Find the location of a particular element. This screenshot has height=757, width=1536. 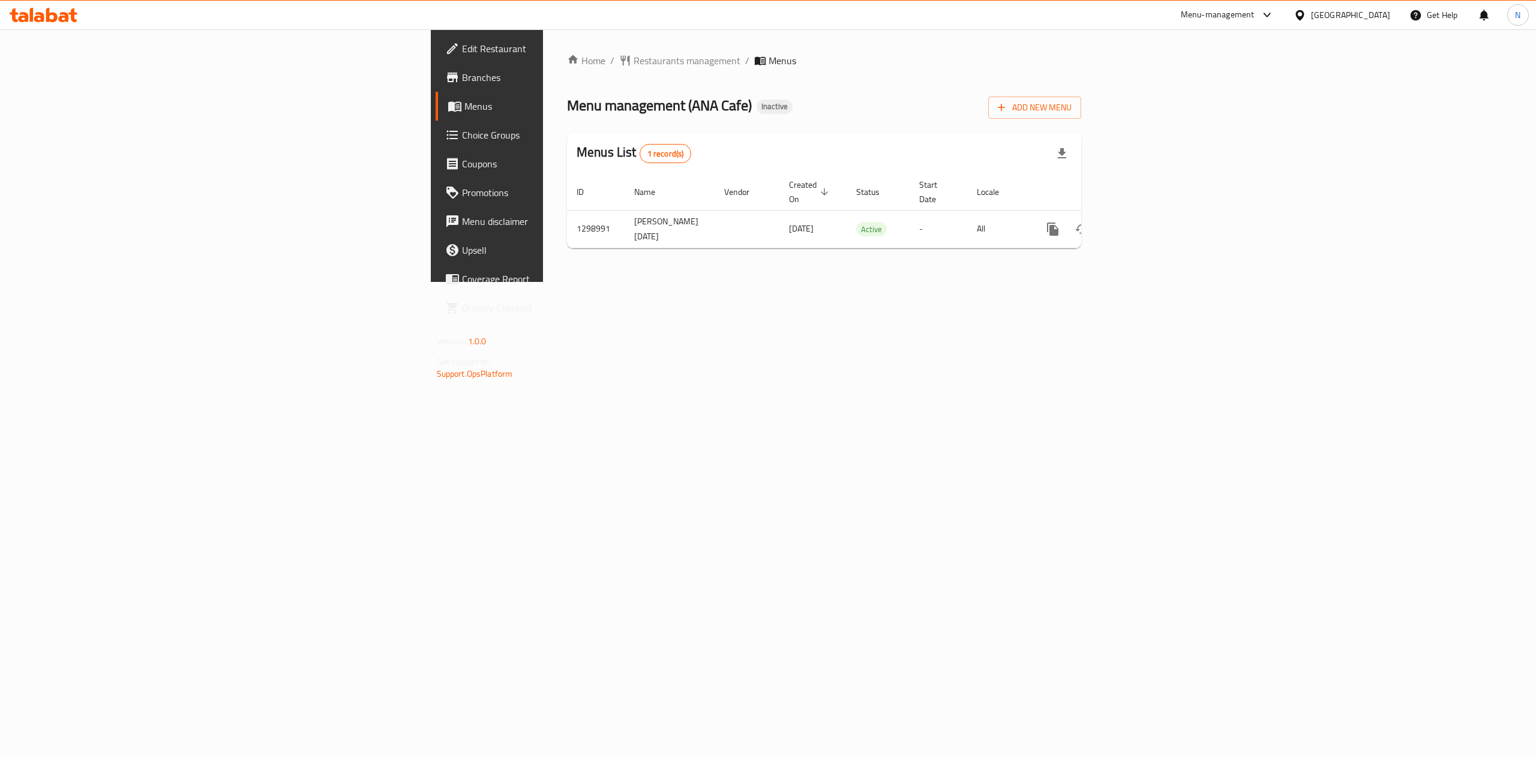

div: Active is located at coordinates (871, 229).